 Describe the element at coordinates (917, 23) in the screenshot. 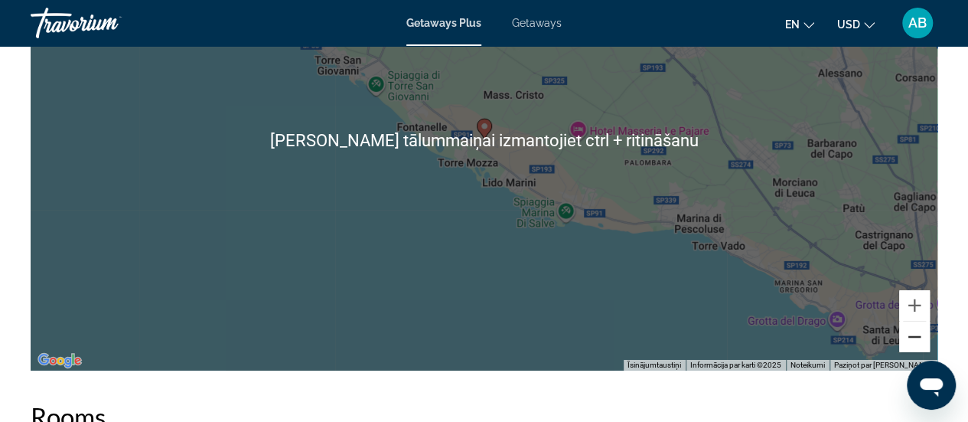

I see `button: User Menu` at that location.